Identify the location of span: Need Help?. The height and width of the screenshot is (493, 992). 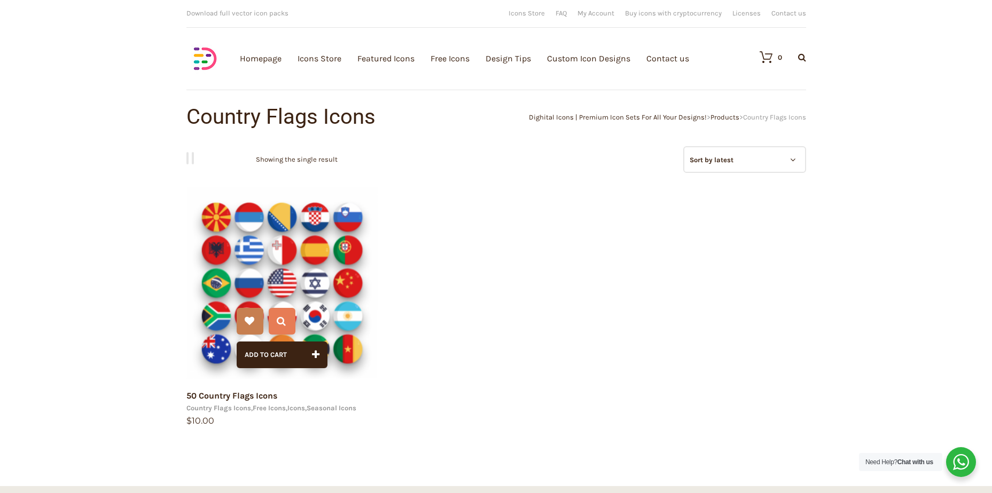
(899, 463).